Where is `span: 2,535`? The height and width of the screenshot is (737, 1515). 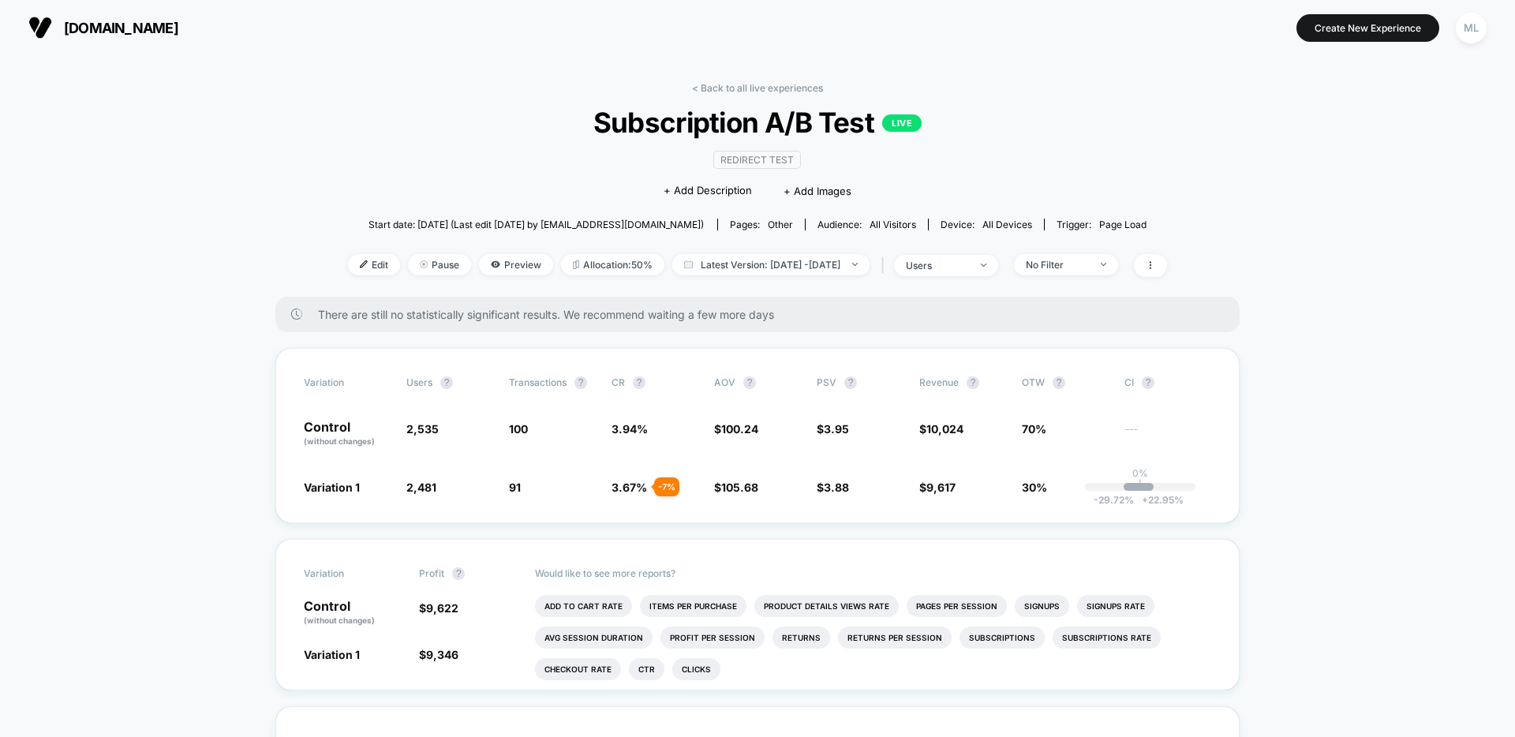
span: 2,535 is located at coordinates (422, 428).